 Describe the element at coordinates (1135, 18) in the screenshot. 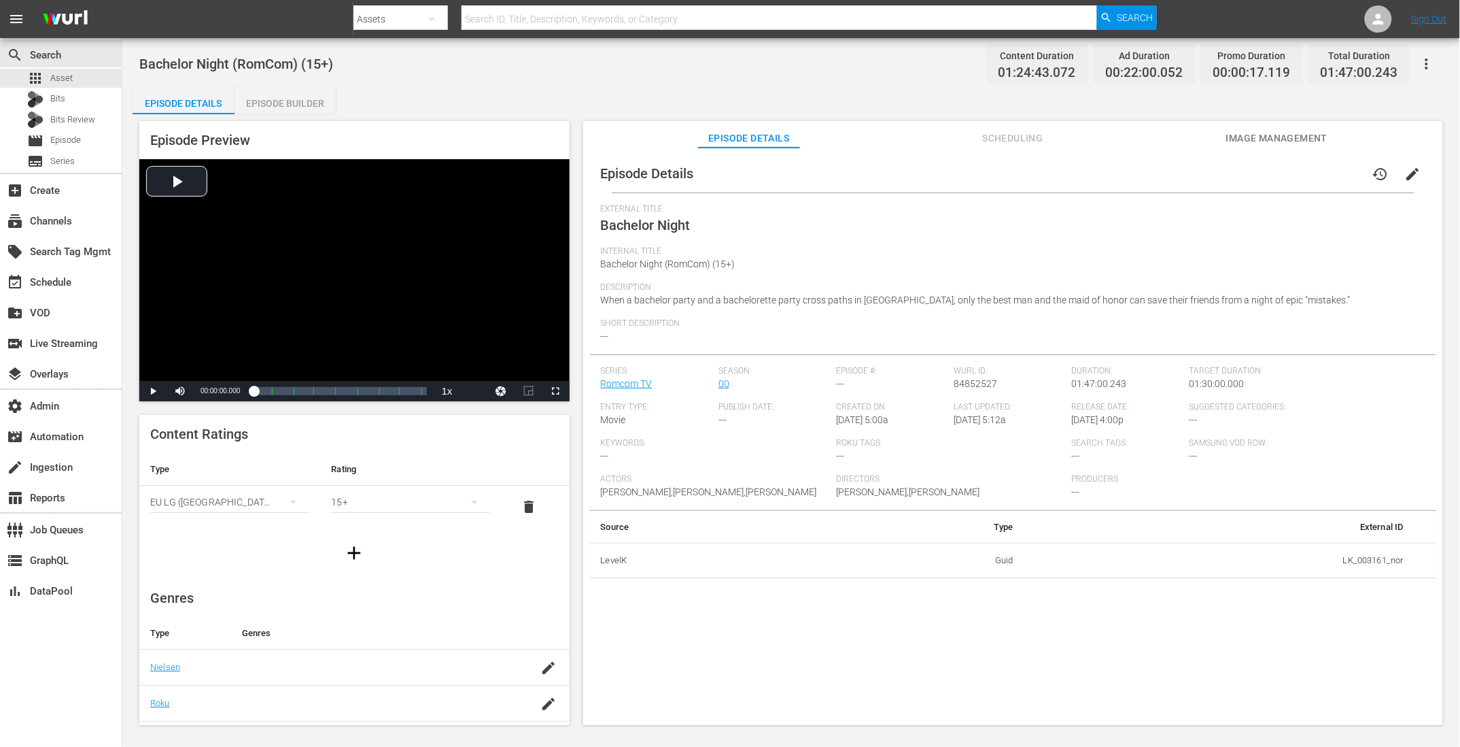

I see `span: Search` at that location.